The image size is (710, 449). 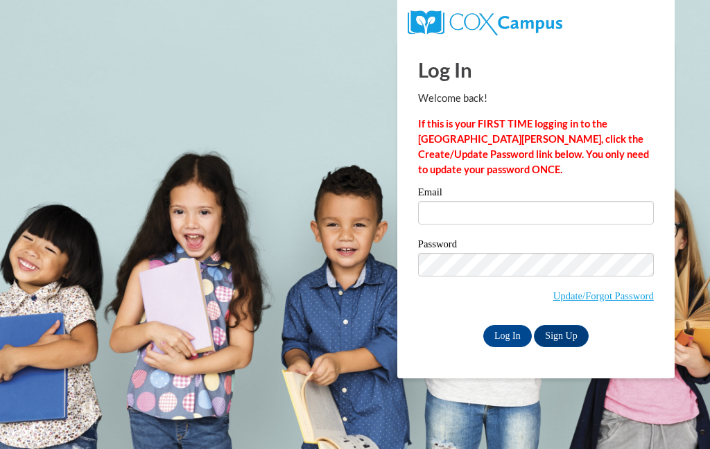 What do you see at coordinates (485, 21) in the screenshot?
I see `a: COX Campus` at bounding box center [485, 21].